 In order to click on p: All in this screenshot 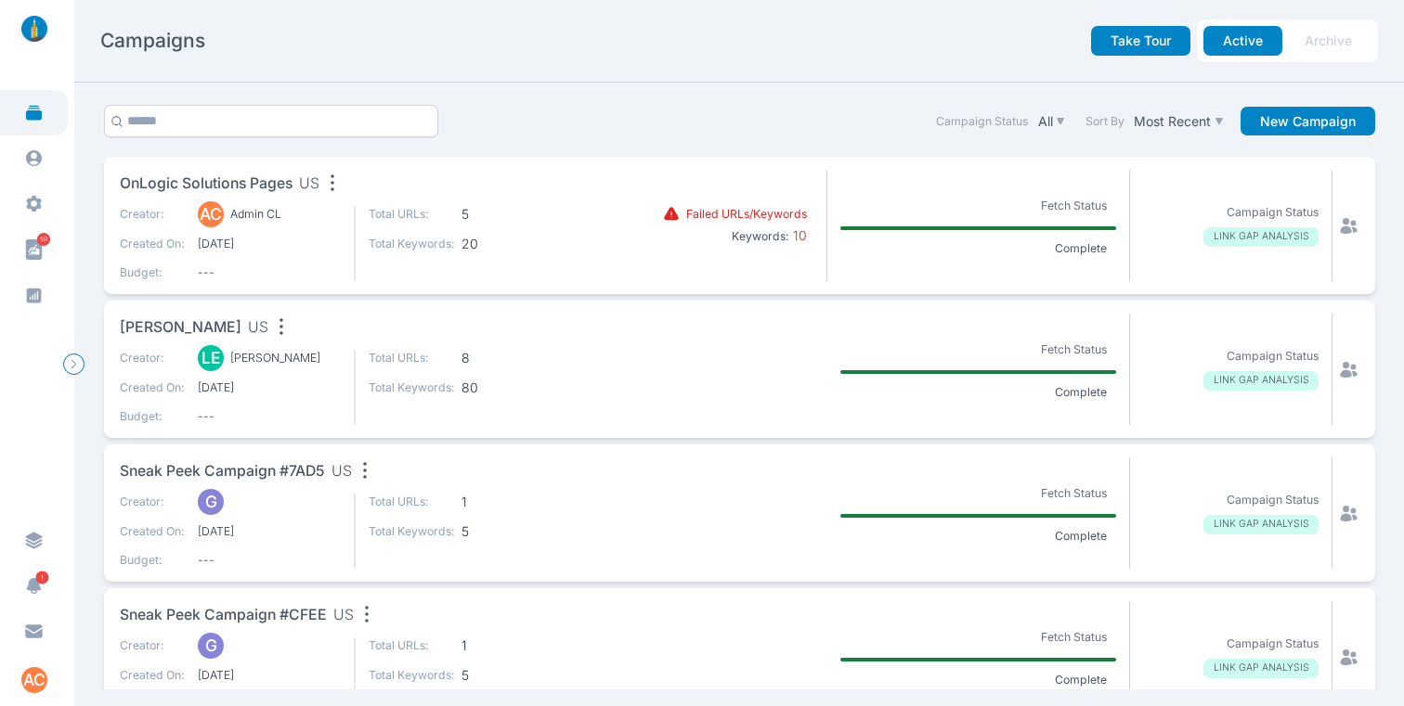, I will do `click(1045, 122)`.